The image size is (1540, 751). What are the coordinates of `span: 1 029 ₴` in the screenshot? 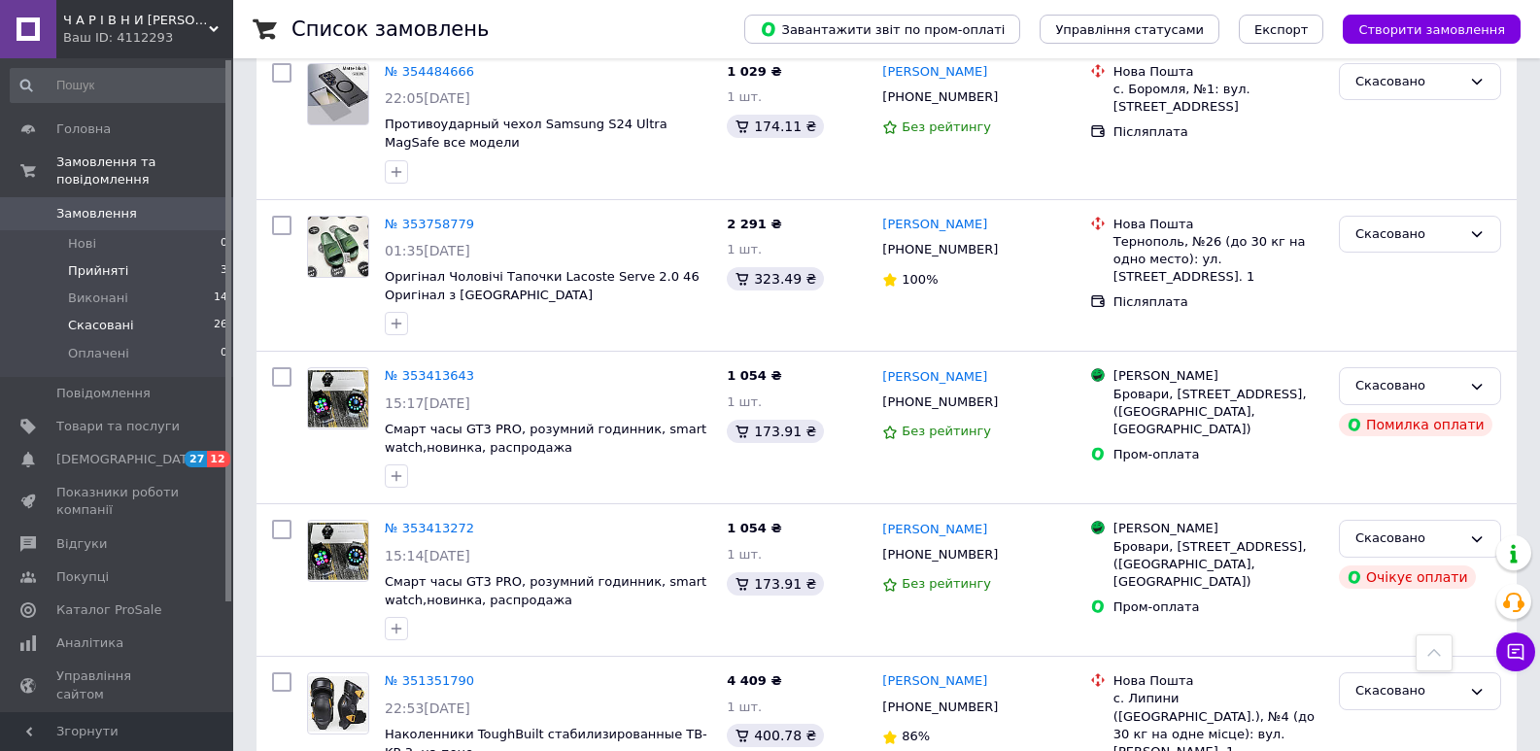 It's located at (754, 71).